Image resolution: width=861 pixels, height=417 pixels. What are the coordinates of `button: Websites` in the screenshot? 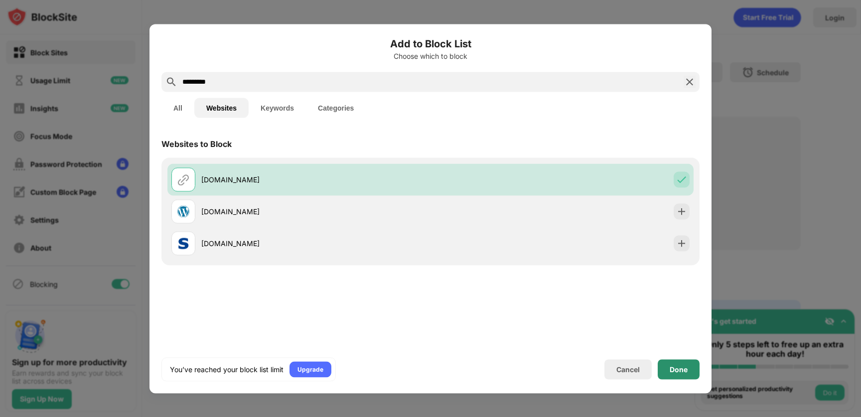 It's located at (221, 108).